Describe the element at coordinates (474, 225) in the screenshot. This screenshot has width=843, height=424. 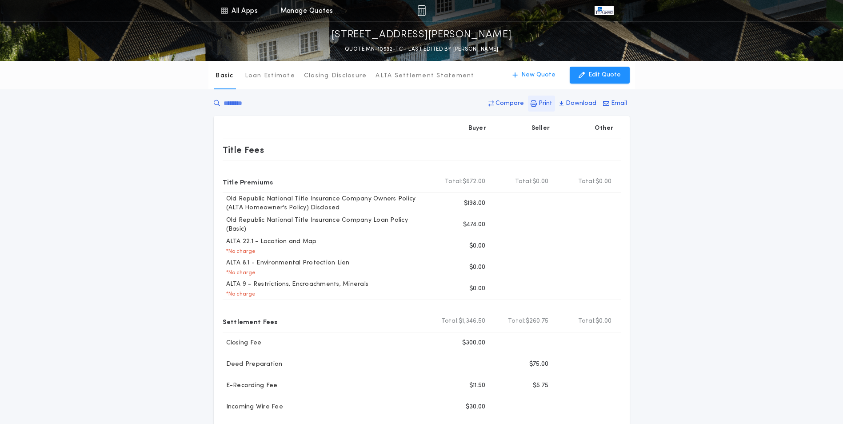
I see `p: $474.00` at that location.